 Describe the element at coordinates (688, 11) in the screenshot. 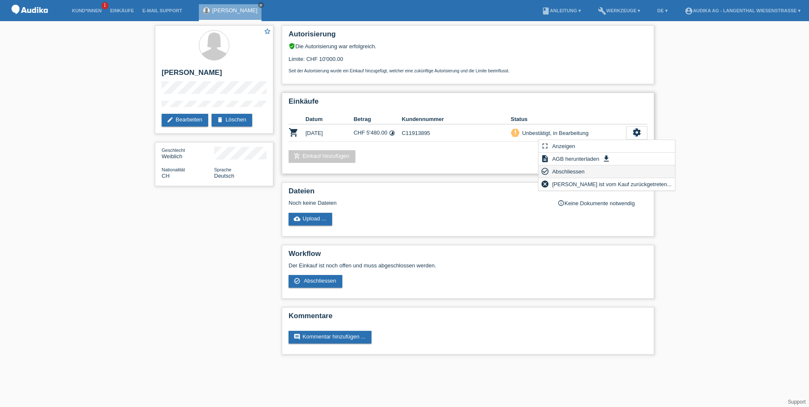

I see `i: account_circle` at that location.